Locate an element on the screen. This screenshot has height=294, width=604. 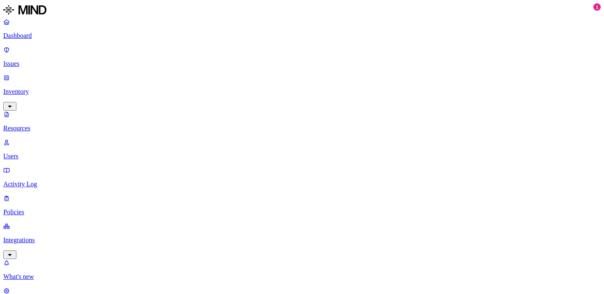
p: Dashboard is located at coordinates (302, 36).